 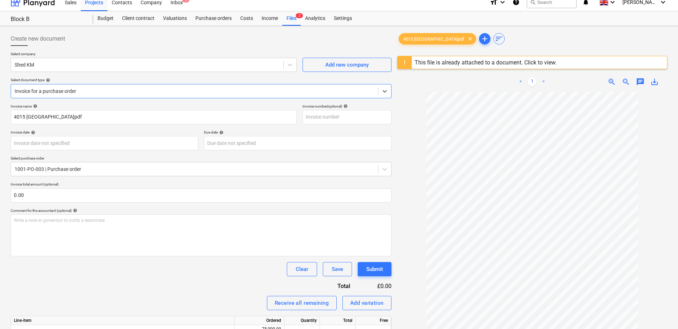 What do you see at coordinates (499, 39) in the screenshot?
I see `span: sort` at bounding box center [499, 39].